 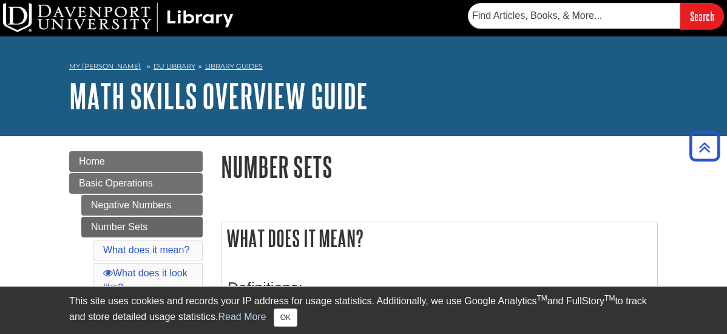 What do you see at coordinates (705, 146) in the screenshot?
I see `a: Back to Top` at bounding box center [705, 146].